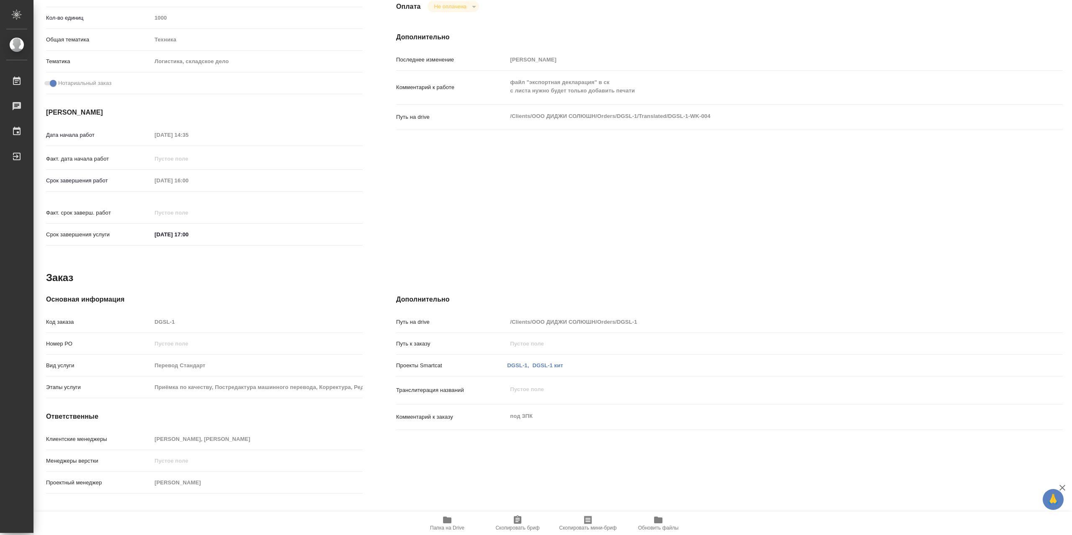 The height and width of the screenshot is (535, 1072). I want to click on button: Обновить файлы, so click(658, 524).